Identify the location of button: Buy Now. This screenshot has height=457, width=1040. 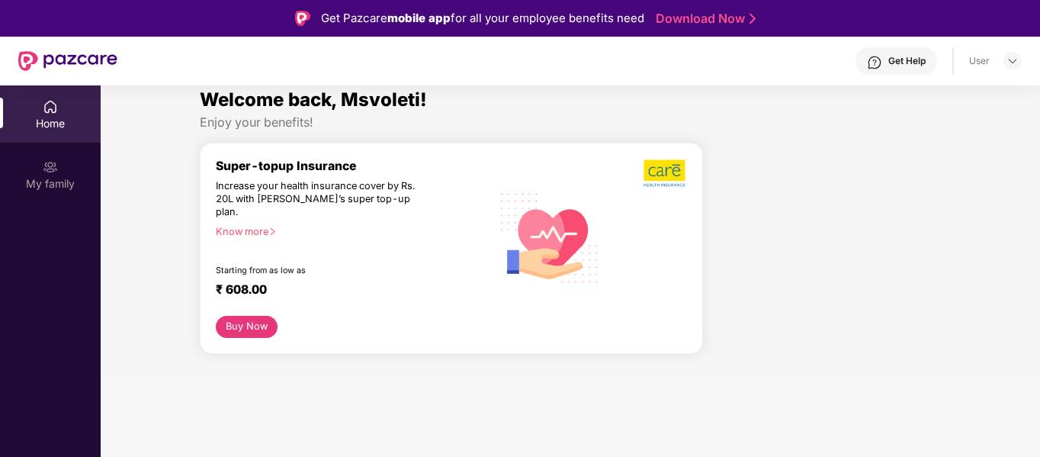
(246, 326).